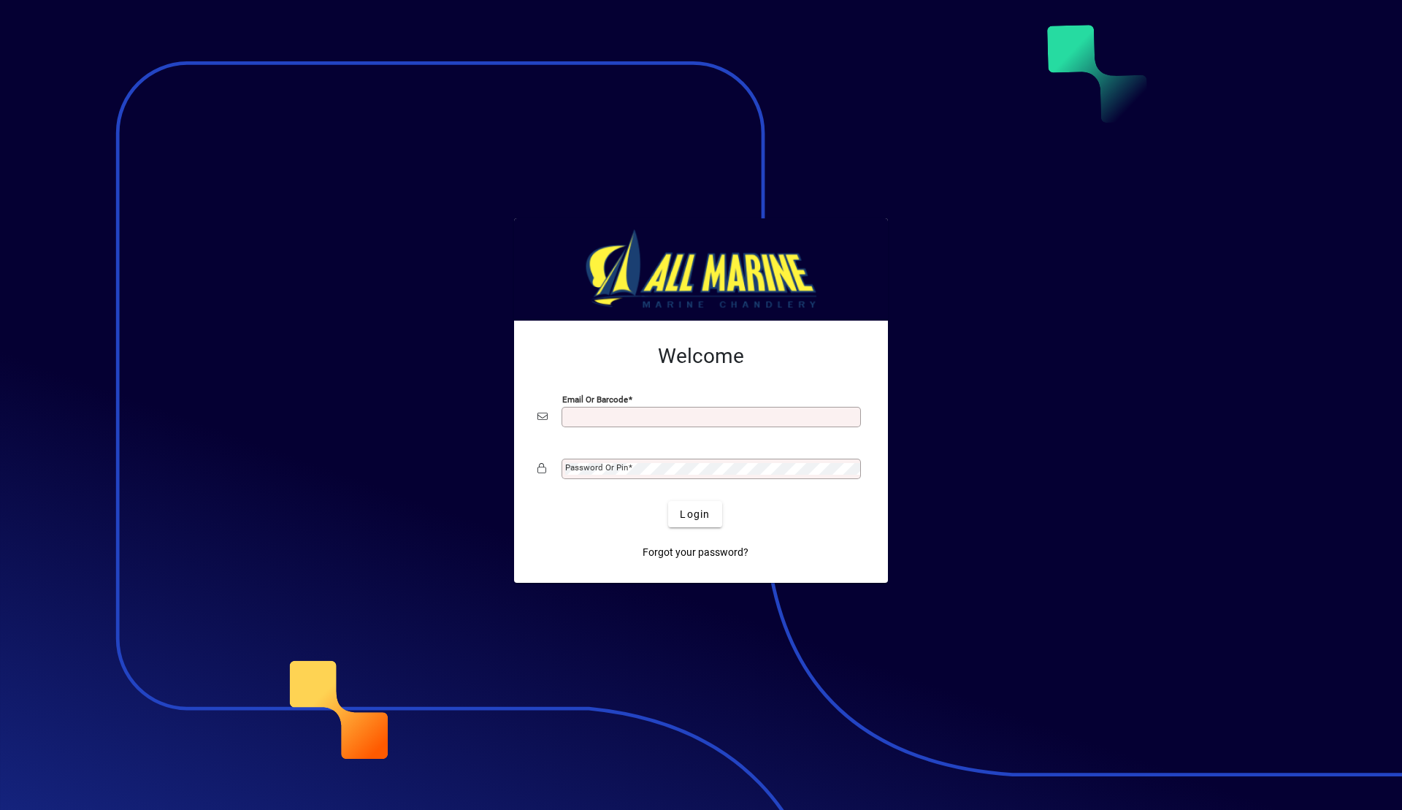 The height and width of the screenshot is (810, 1402). Describe the element at coordinates (695, 514) in the screenshot. I see `button: Login` at that location.